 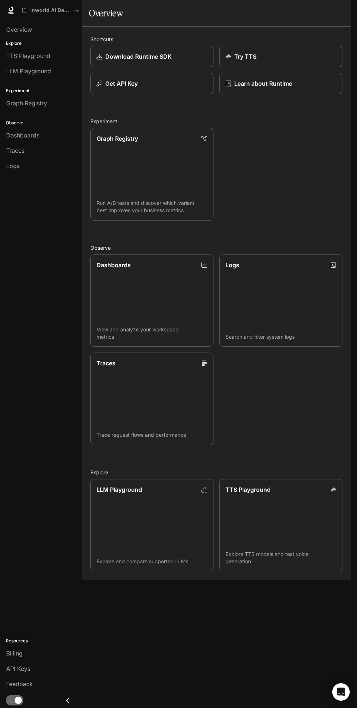 What do you see at coordinates (152, 525) in the screenshot?
I see `a: LLM PlaygroundExplore and compare supported LLMs` at bounding box center [152, 525].